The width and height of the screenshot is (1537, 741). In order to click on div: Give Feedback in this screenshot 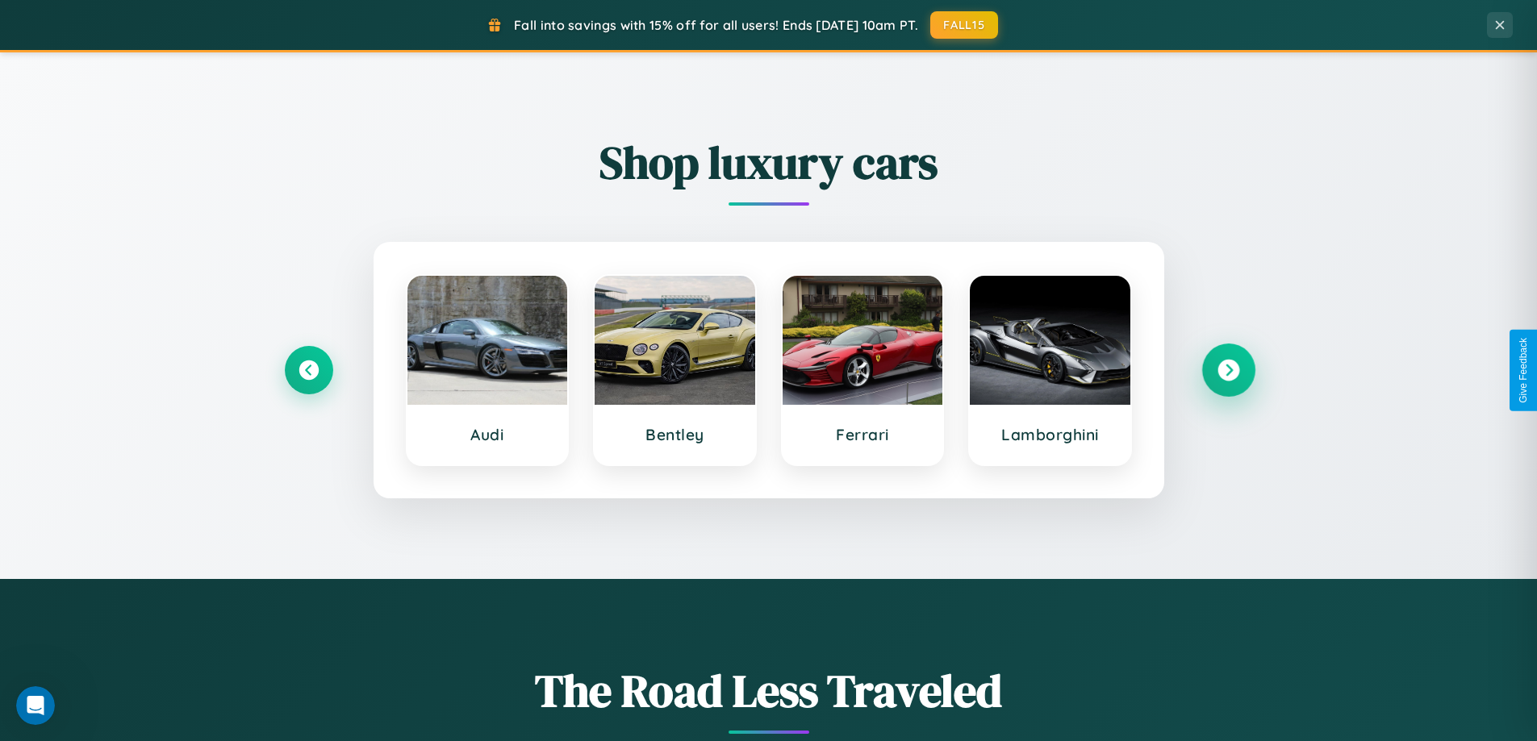, I will do `click(1523, 370)`.